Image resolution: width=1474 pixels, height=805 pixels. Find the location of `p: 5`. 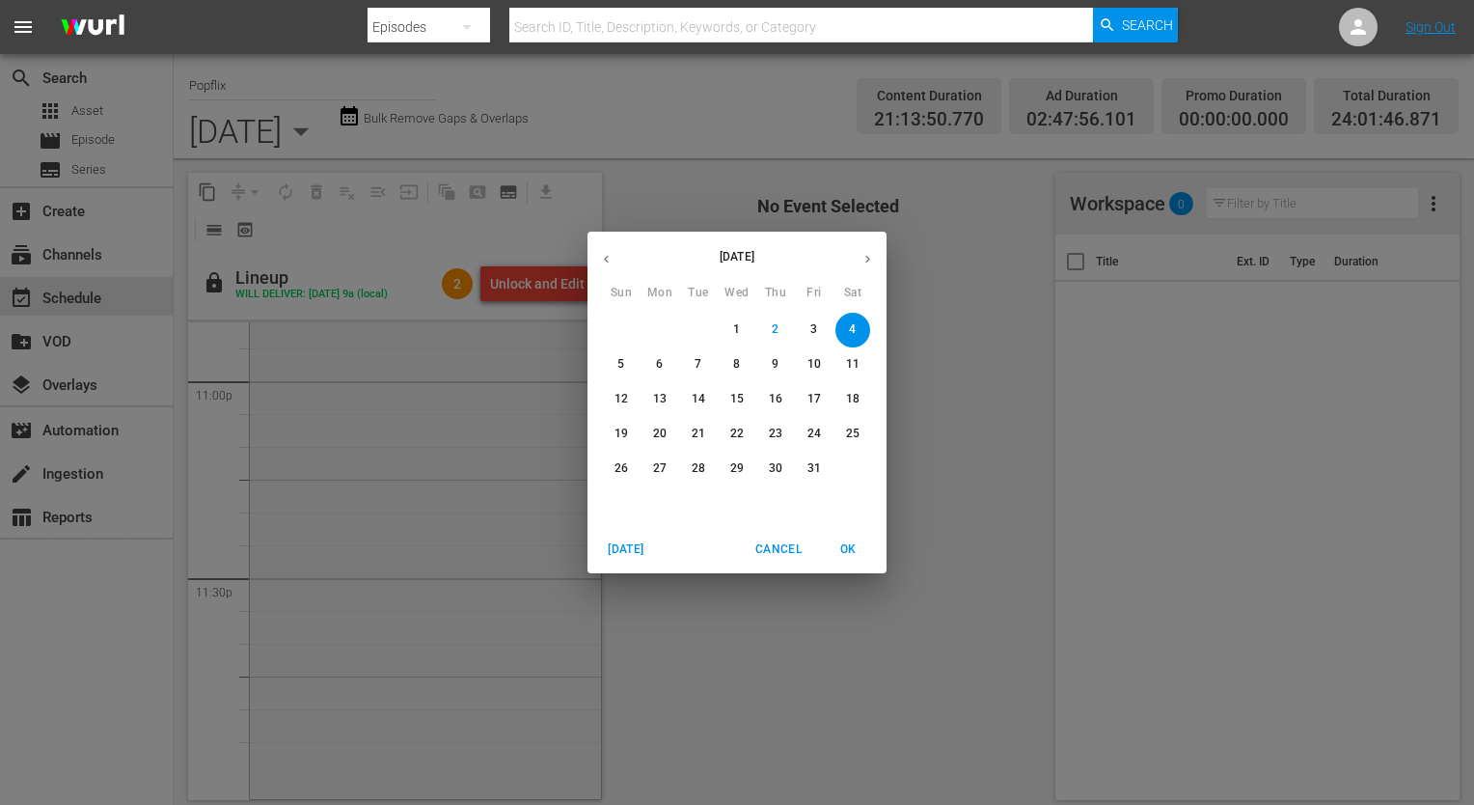

p: 5 is located at coordinates (620, 364).